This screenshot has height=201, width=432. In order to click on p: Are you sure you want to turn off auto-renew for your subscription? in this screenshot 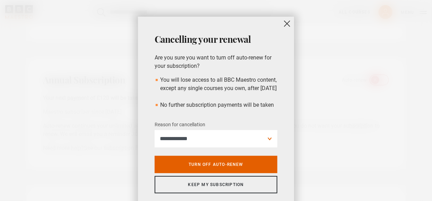, I will do `click(216, 62)`.